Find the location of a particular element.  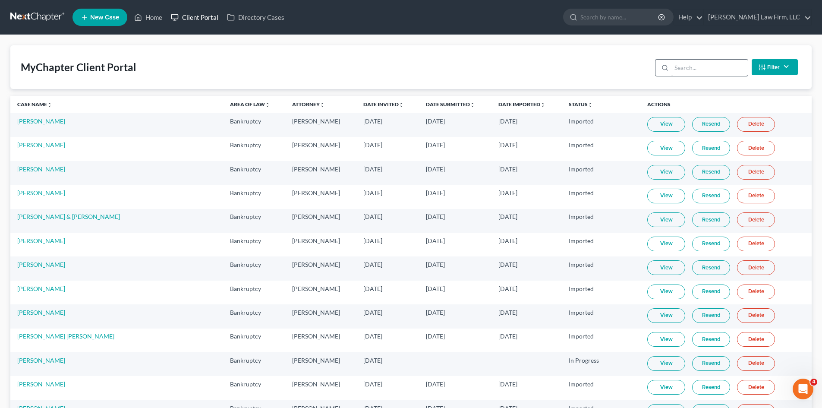

button: Filter is located at coordinates (774, 67).